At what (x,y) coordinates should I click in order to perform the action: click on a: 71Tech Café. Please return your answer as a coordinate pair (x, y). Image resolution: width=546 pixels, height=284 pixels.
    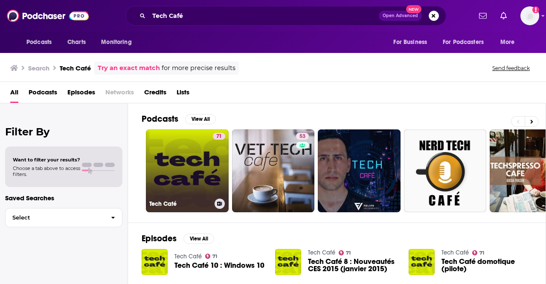
    Looking at the image, I should click on (187, 171).